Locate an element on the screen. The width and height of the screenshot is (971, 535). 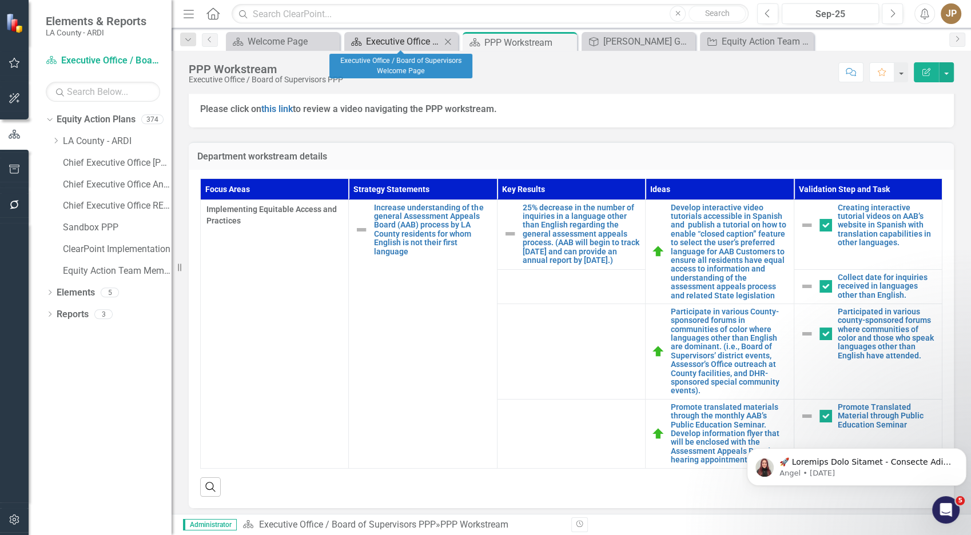
div: Welcome Page is located at coordinates (292, 41).